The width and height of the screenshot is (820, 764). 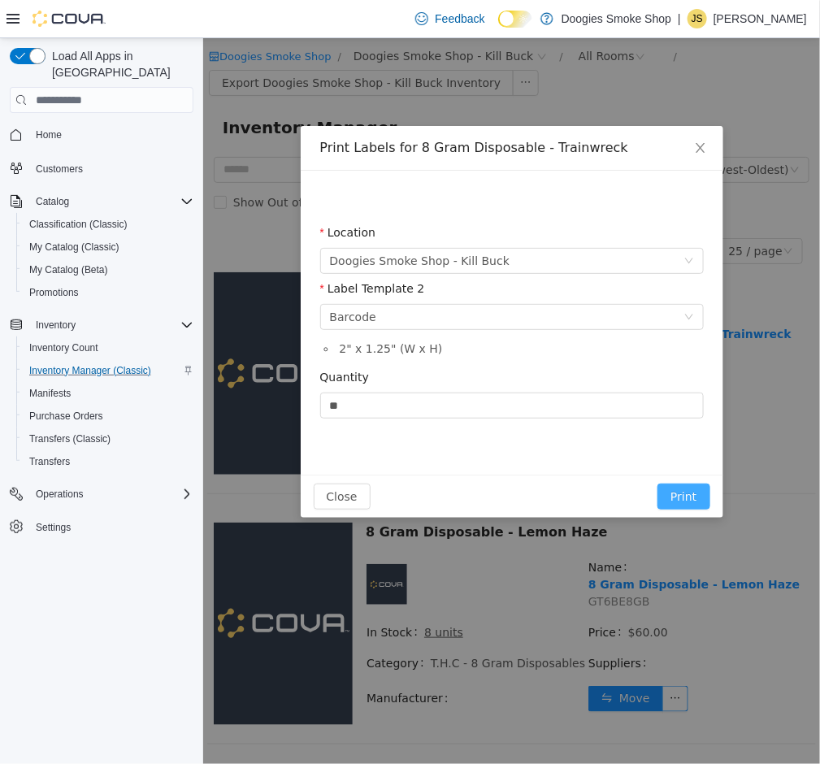 What do you see at coordinates (102, 527) in the screenshot?
I see `button: Settings` at bounding box center [102, 527].